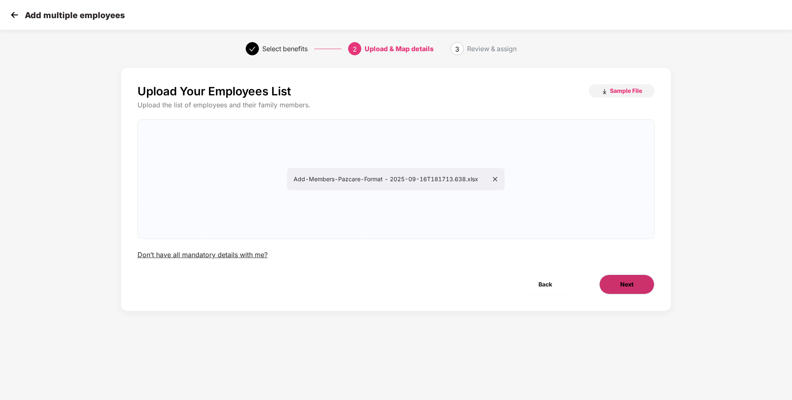 The width and height of the screenshot is (792, 400). What do you see at coordinates (396, 179) in the screenshot?
I see `span: Add-Members-Pazcare-Format - 2025-09-16T181713.638.xlsx` at bounding box center [396, 179].